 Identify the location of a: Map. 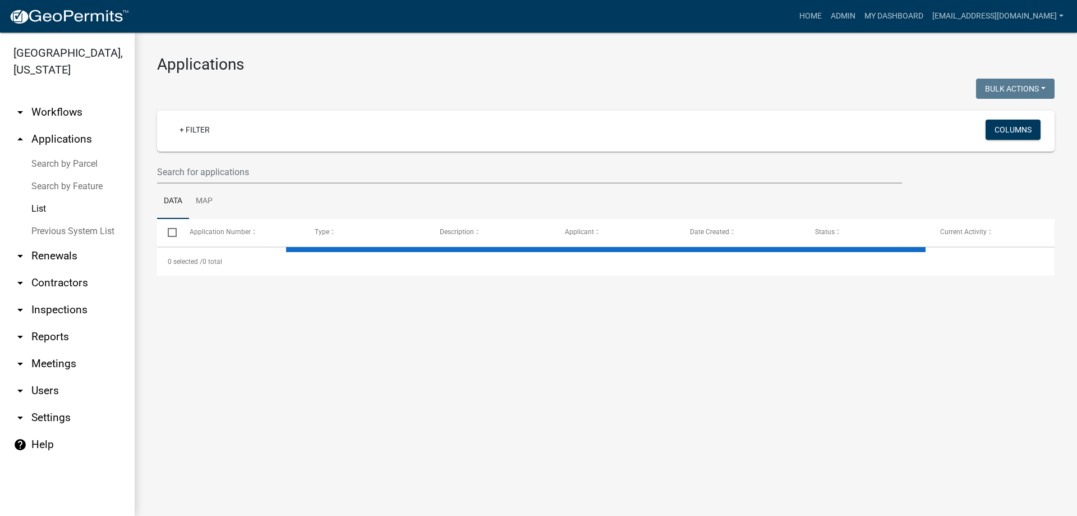
(204, 201).